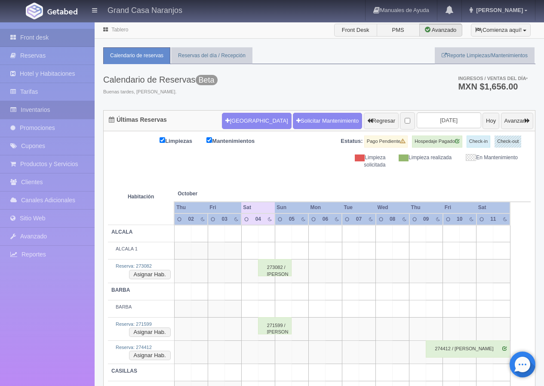 The width and height of the screenshot is (544, 386). I want to click on label: Check-in, so click(479, 142).